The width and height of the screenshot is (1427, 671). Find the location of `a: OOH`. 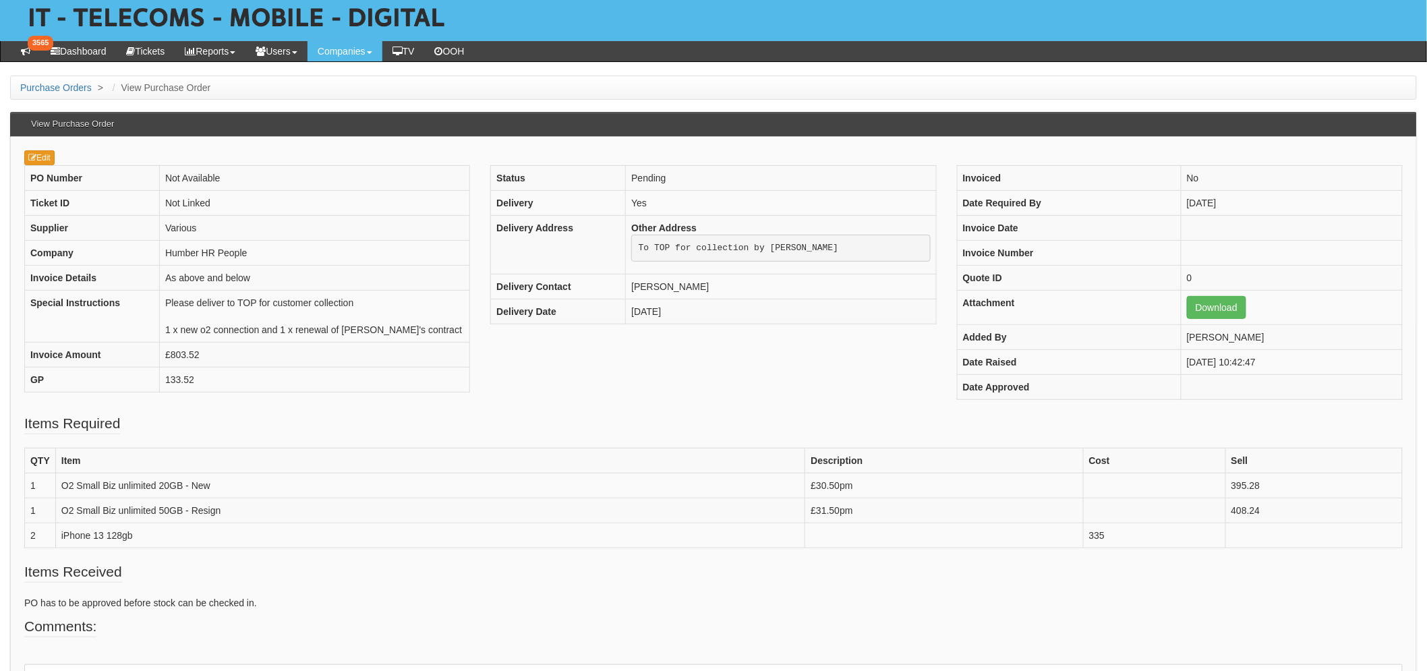

a: OOH is located at coordinates (450, 51).